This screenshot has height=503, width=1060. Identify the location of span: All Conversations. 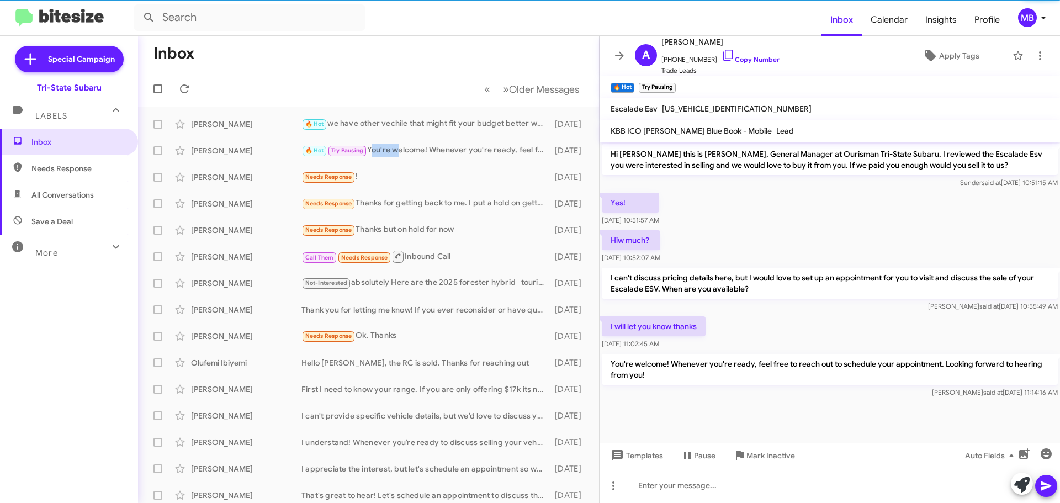
(62, 195).